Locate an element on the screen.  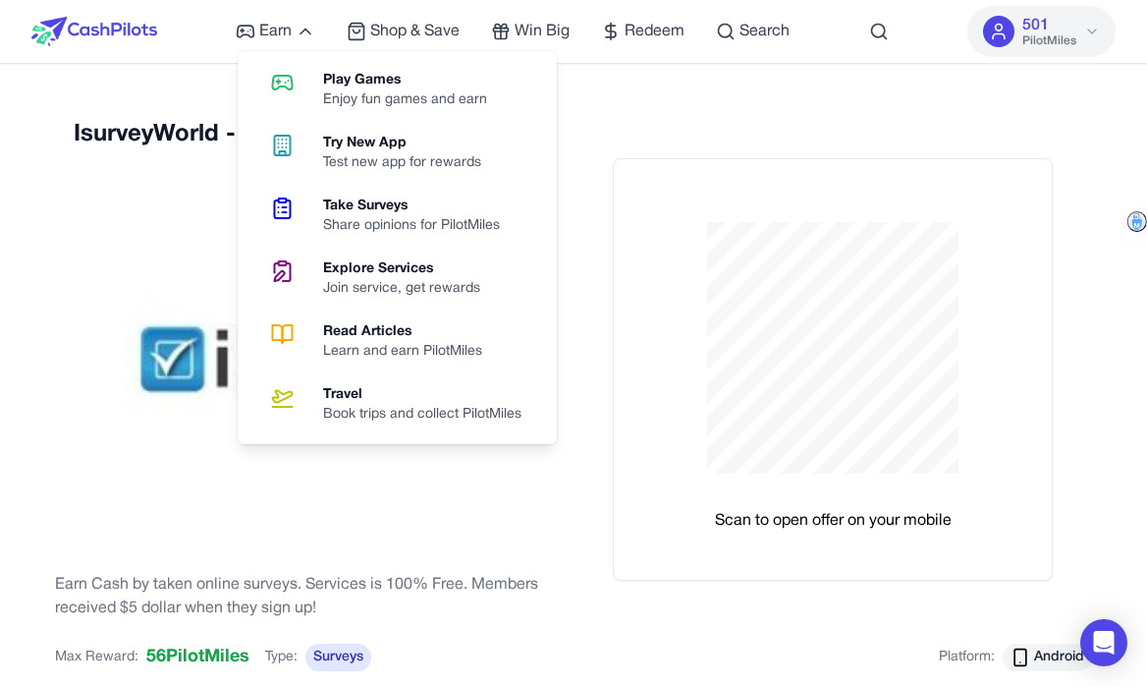
a: Try New AppTest new app for rewards is located at coordinates (397, 153).